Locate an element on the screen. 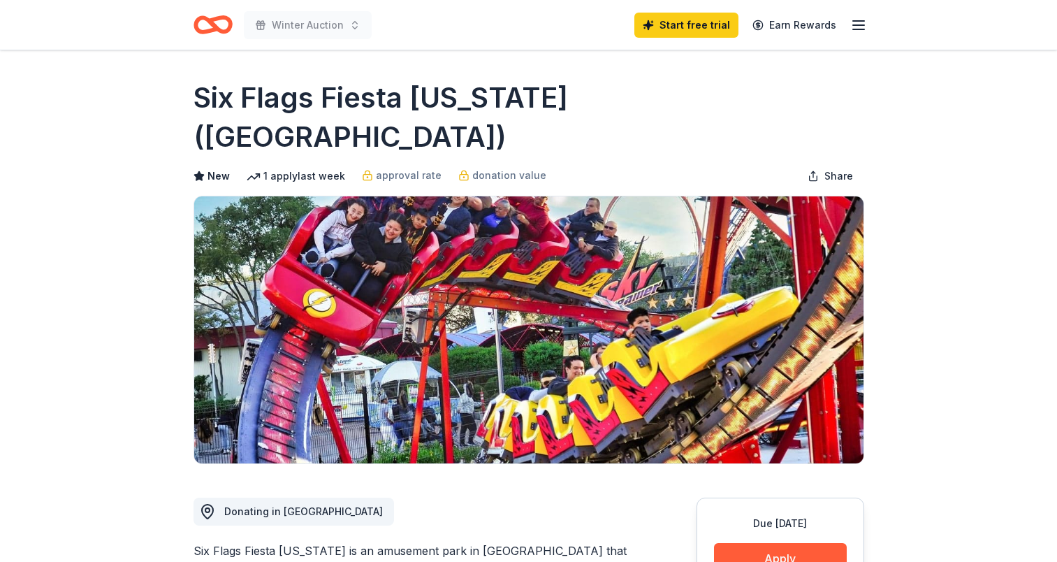  a: Start free trial is located at coordinates (686, 25).